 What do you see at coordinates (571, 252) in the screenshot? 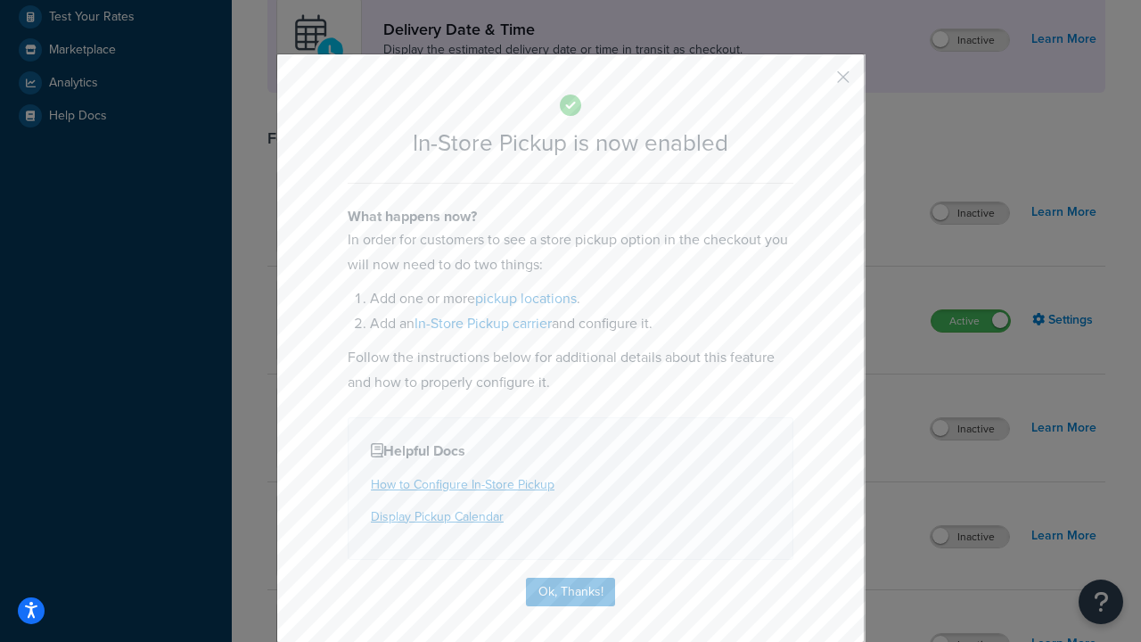
I see `p: In order for customers to see a store pickup option in the checkout you will now need to do two t...` at bounding box center [571, 252].